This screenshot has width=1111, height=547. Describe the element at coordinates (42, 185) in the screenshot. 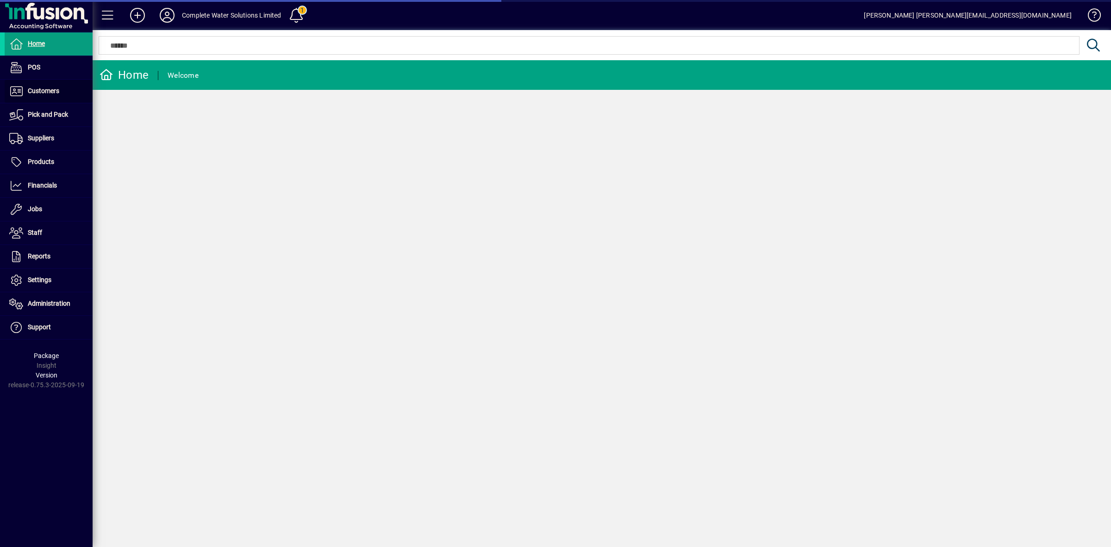

I see `span: Financials` at that location.